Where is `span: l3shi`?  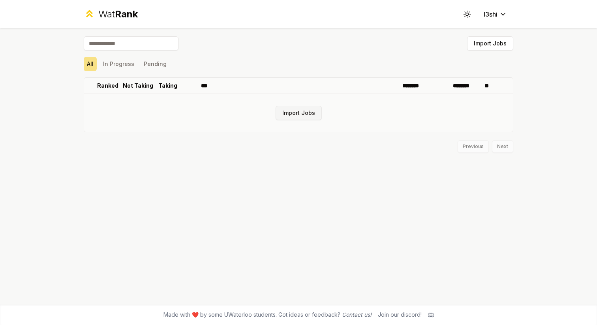
span: l3shi is located at coordinates (491, 14).